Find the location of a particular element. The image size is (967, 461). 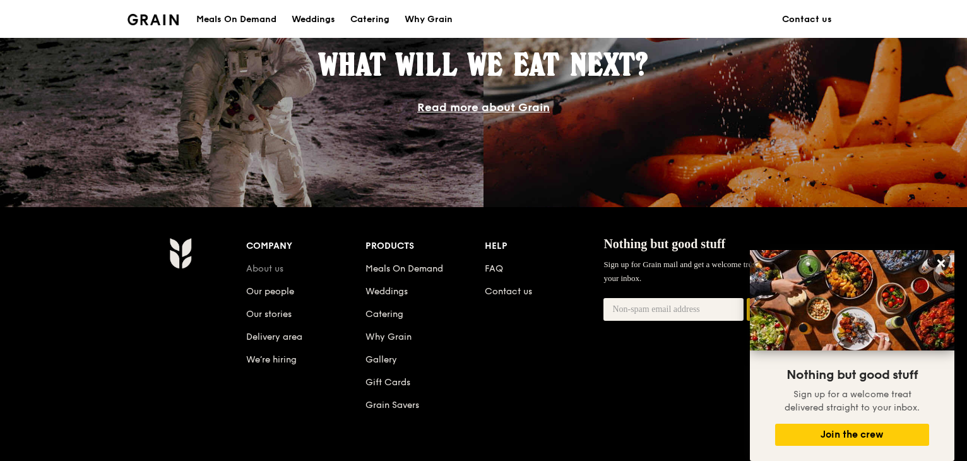

a: Gift Cards is located at coordinates (388, 382).